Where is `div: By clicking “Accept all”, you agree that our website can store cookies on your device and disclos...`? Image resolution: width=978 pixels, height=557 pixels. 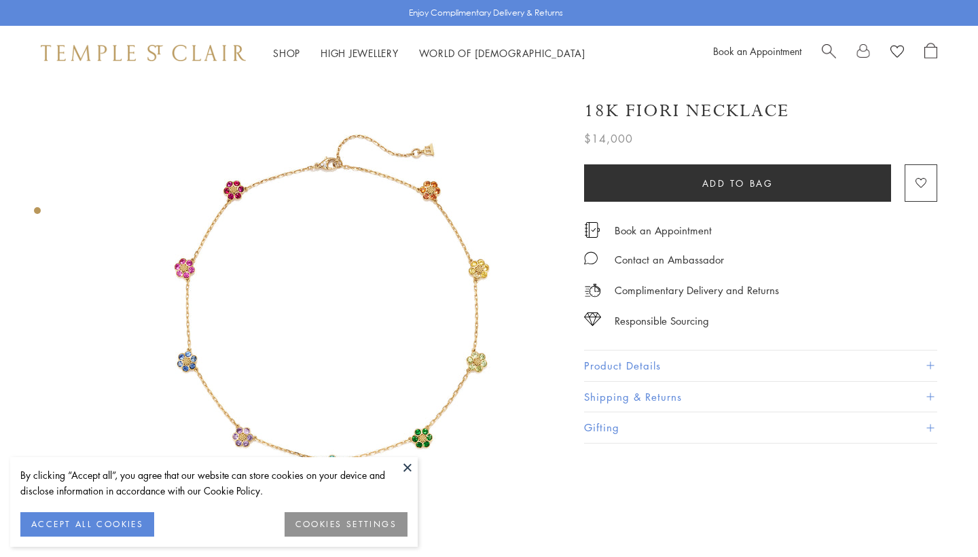
div: By clicking “Accept all”, you agree that our website can store cookies on your device and disclos... is located at coordinates (214, 483).